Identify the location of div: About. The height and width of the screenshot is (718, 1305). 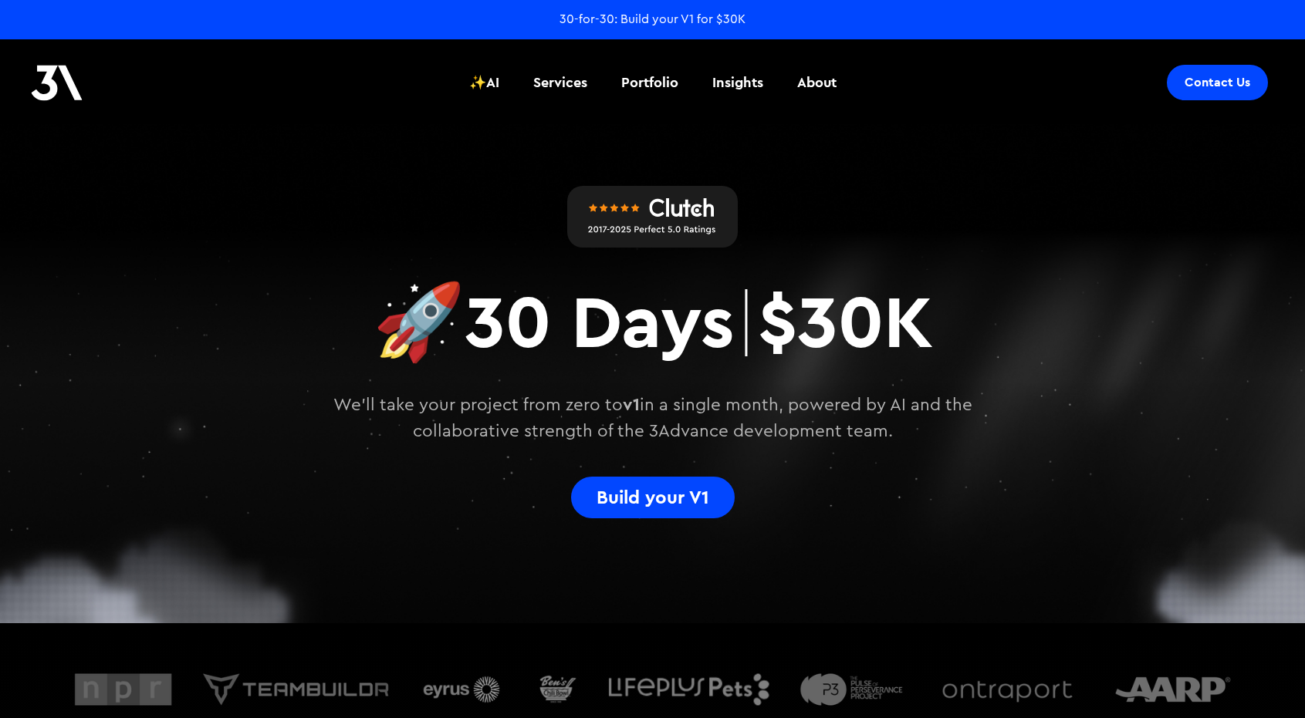
(816, 83).